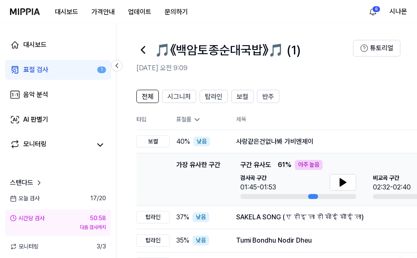 Image resolution: width=417 pixels, height=258 pixels. I want to click on div: 01:45-01:53, so click(258, 188).